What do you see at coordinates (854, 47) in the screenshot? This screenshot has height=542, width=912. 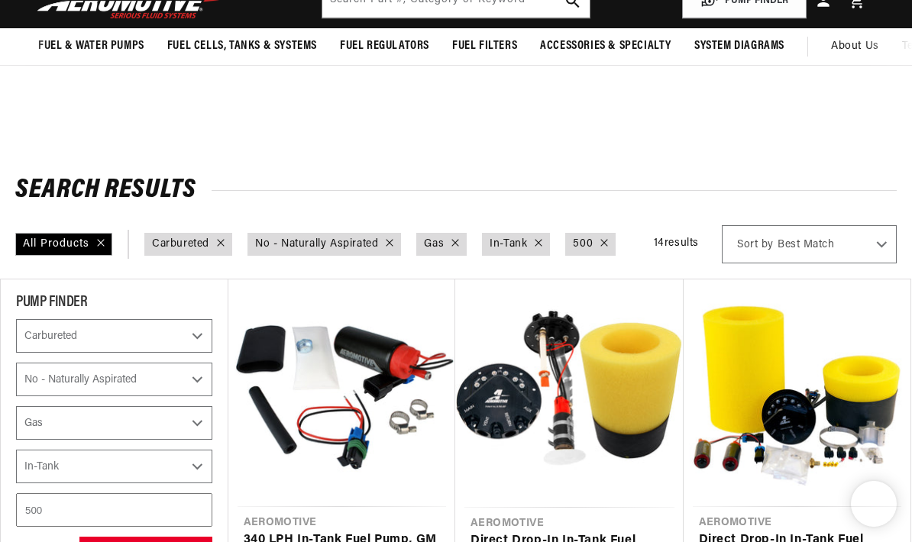 I see `a: About Us` at bounding box center [854, 47].